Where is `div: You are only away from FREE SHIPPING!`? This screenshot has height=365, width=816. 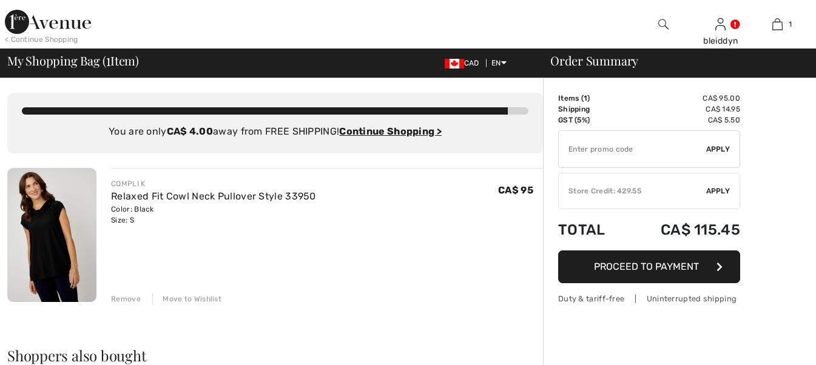
div: You are only away from FREE SHIPPING! is located at coordinates (275, 132).